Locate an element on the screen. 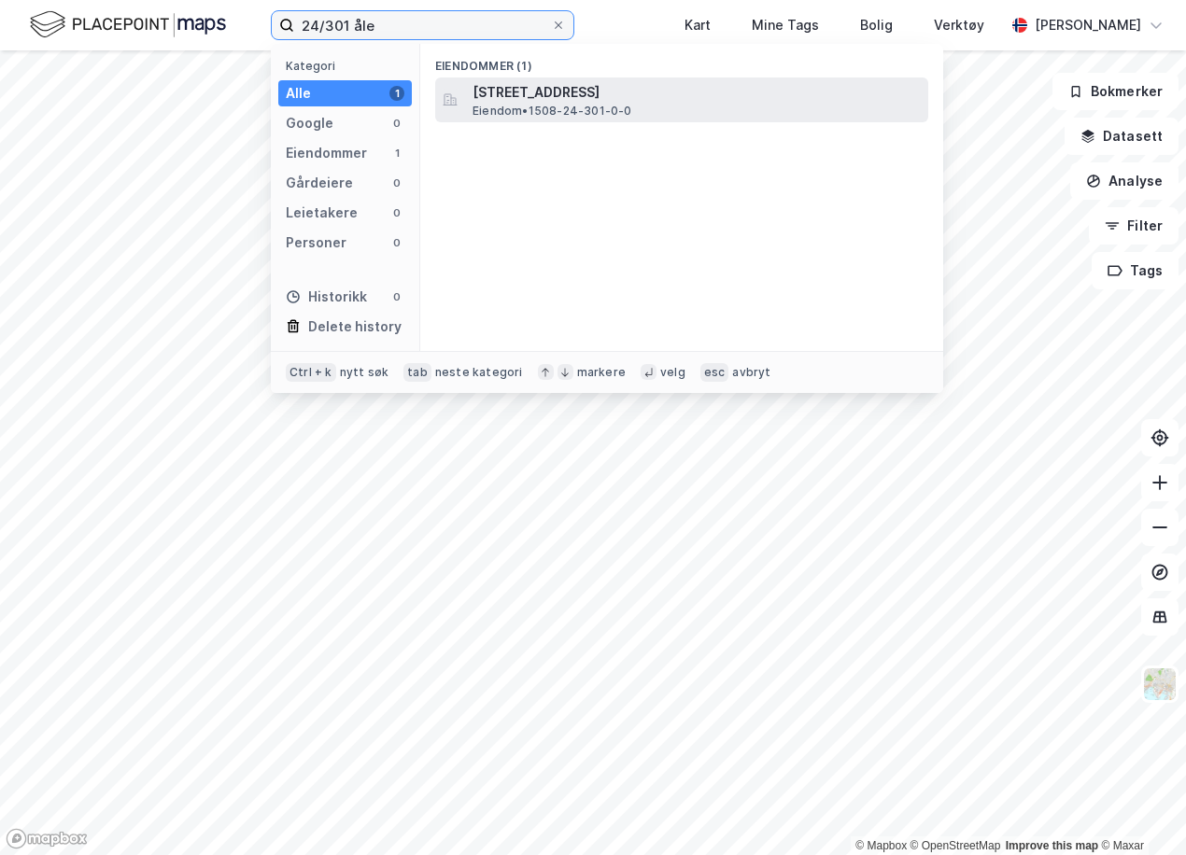  img: logo.f888ab2527a4732fd821a326f86c7f29.svg is located at coordinates (128, 24).